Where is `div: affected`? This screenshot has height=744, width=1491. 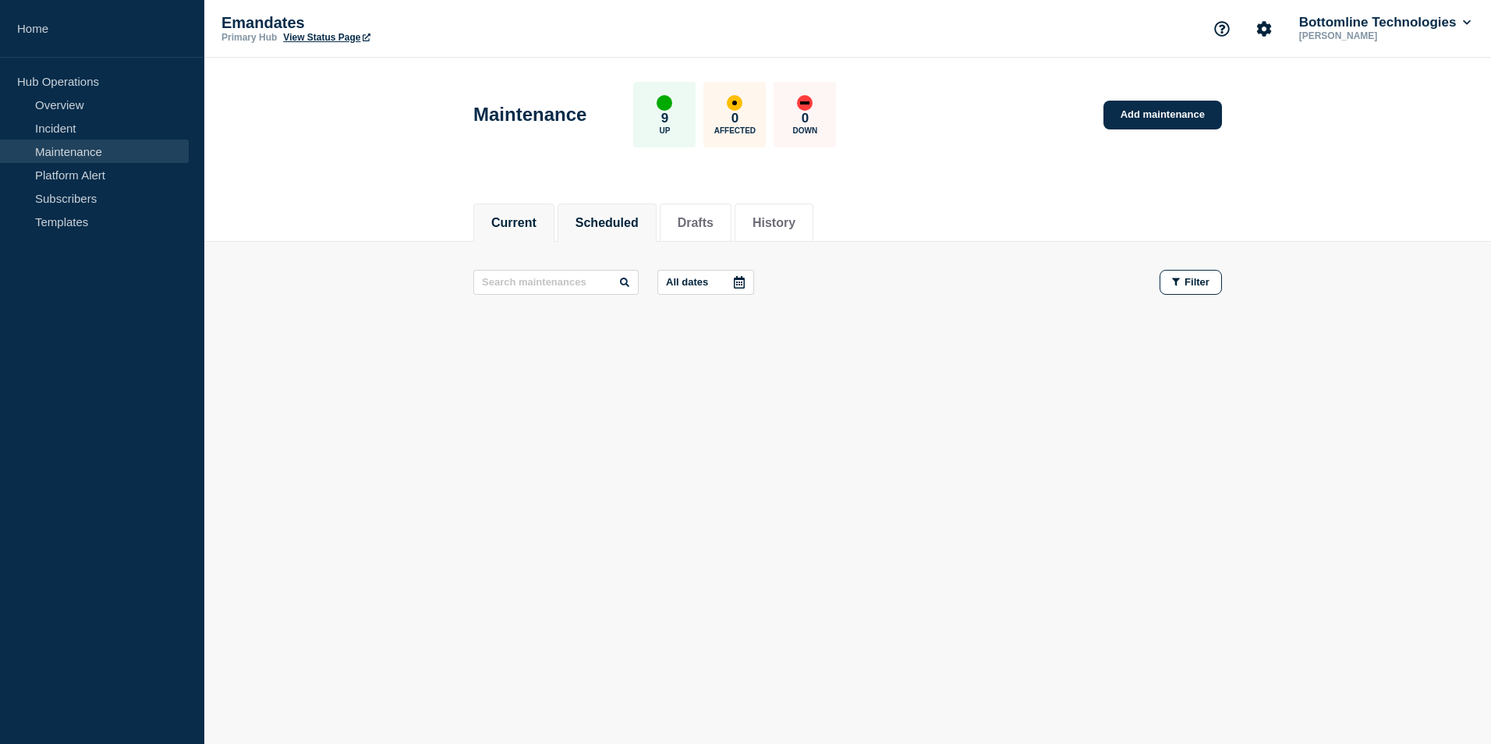 div: affected is located at coordinates (735, 103).